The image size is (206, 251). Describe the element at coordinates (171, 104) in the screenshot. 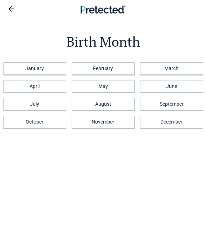

I see `a: September` at that location.